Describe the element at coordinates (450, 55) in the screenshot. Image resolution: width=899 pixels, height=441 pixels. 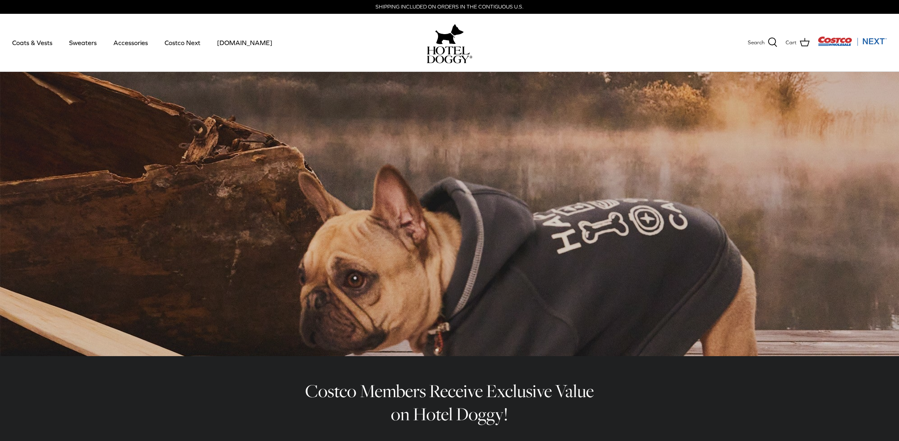
I see `img: hoteldoggycom` at that location.